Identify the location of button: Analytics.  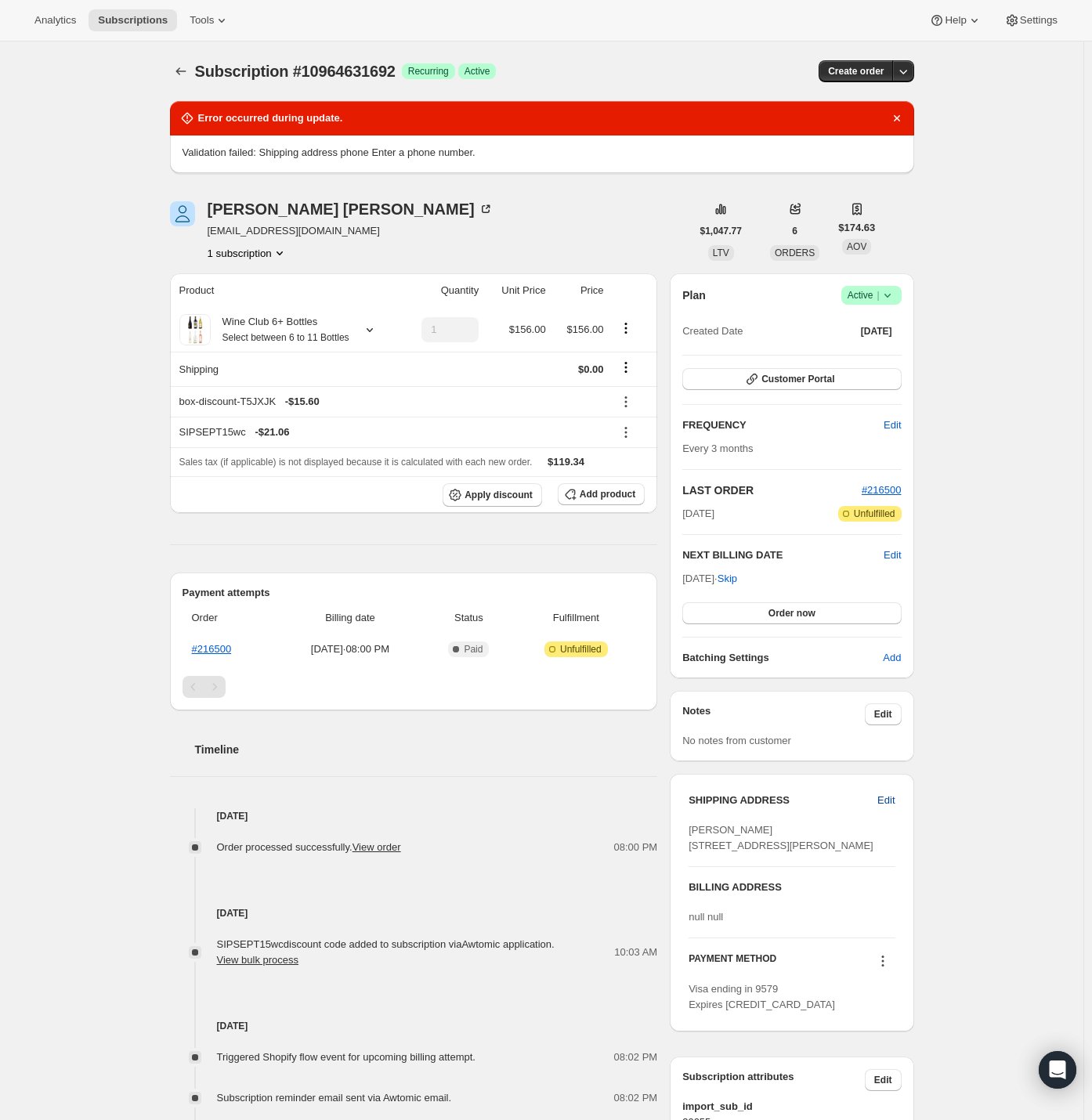
(55, 20).